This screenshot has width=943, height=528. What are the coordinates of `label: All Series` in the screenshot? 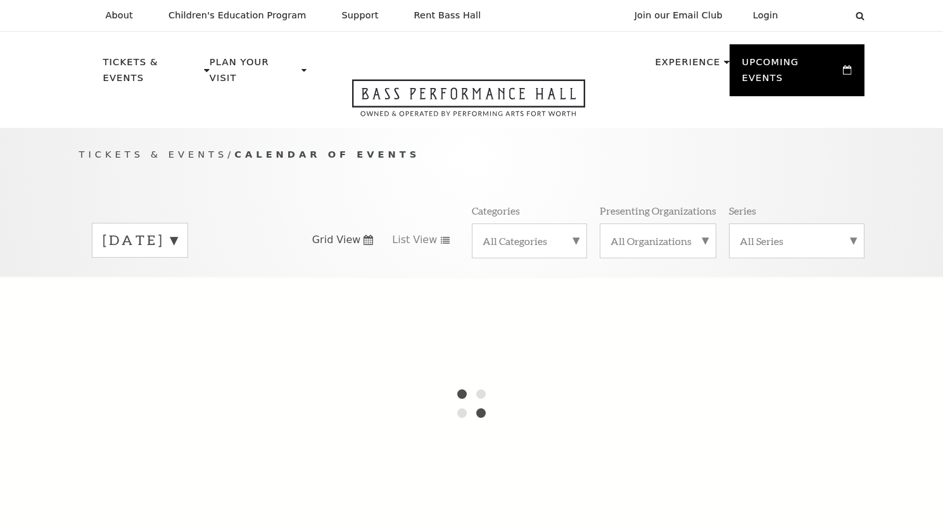 It's located at (796, 241).